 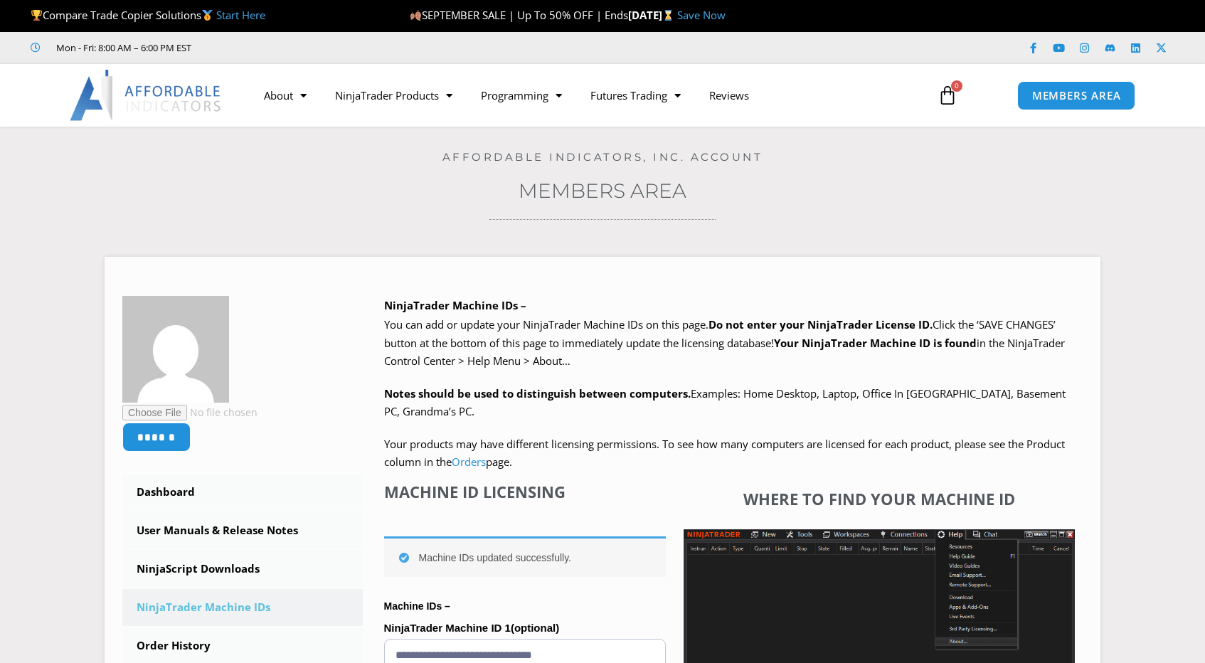 I want to click on a: Dashboard, so click(x=243, y=492).